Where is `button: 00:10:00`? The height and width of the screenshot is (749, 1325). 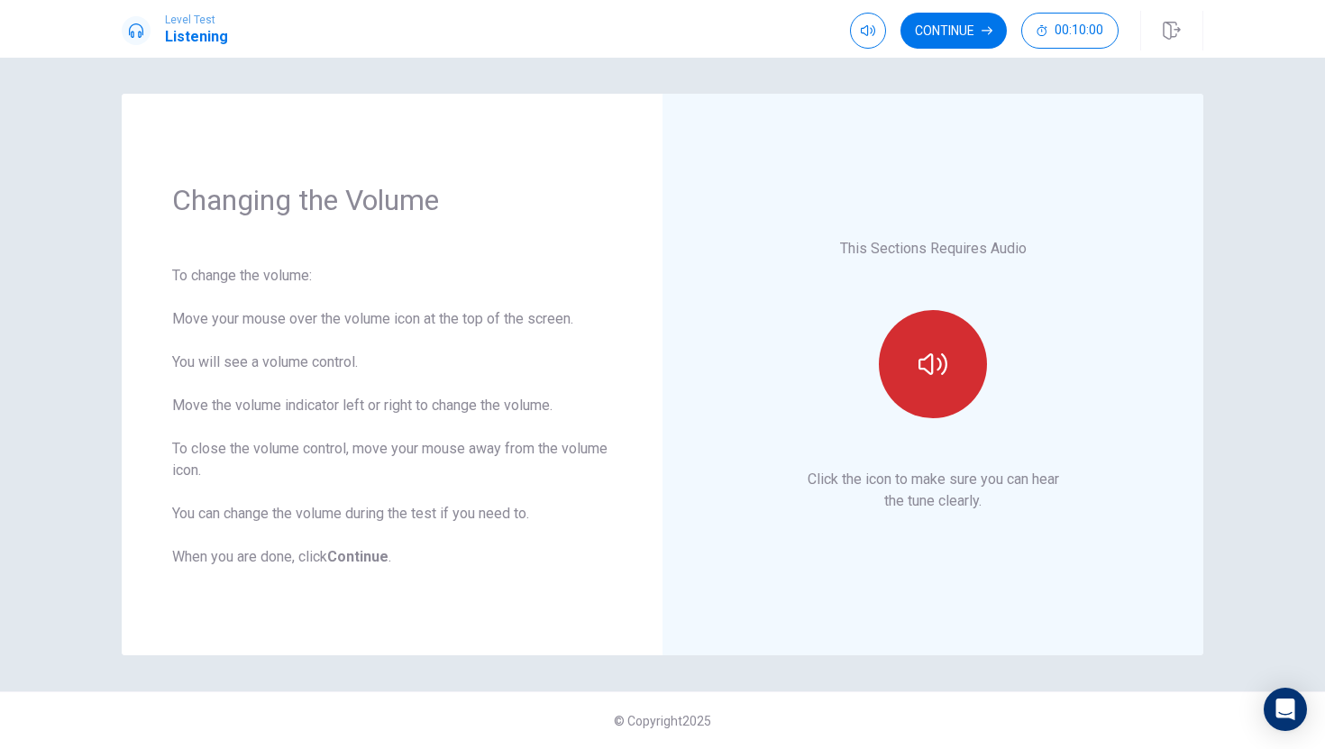 button: 00:10:00 is located at coordinates (1070, 31).